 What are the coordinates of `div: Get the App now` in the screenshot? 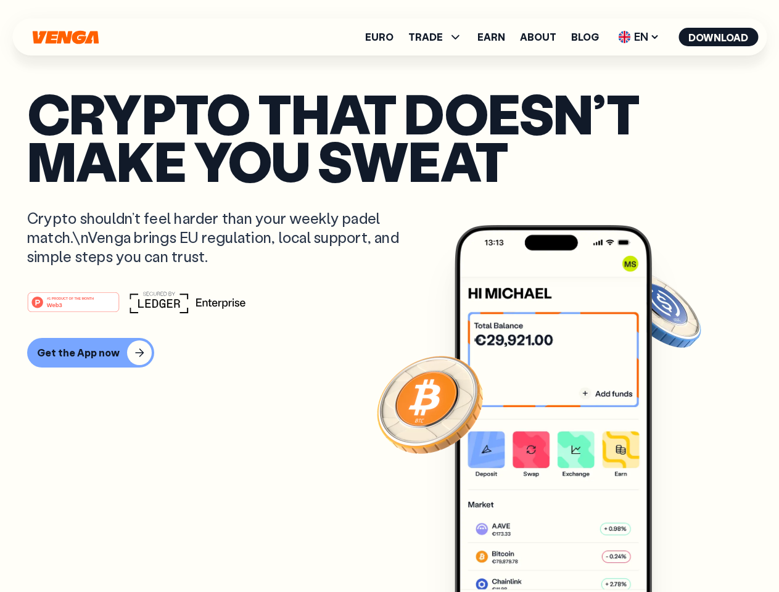 It's located at (78, 353).